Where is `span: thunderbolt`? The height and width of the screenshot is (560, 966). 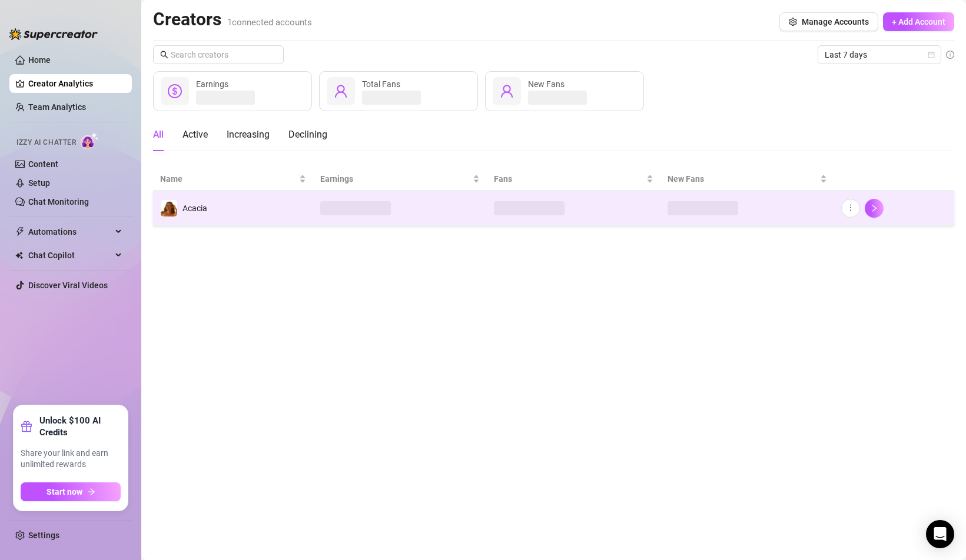 span: thunderbolt is located at coordinates (20, 232).